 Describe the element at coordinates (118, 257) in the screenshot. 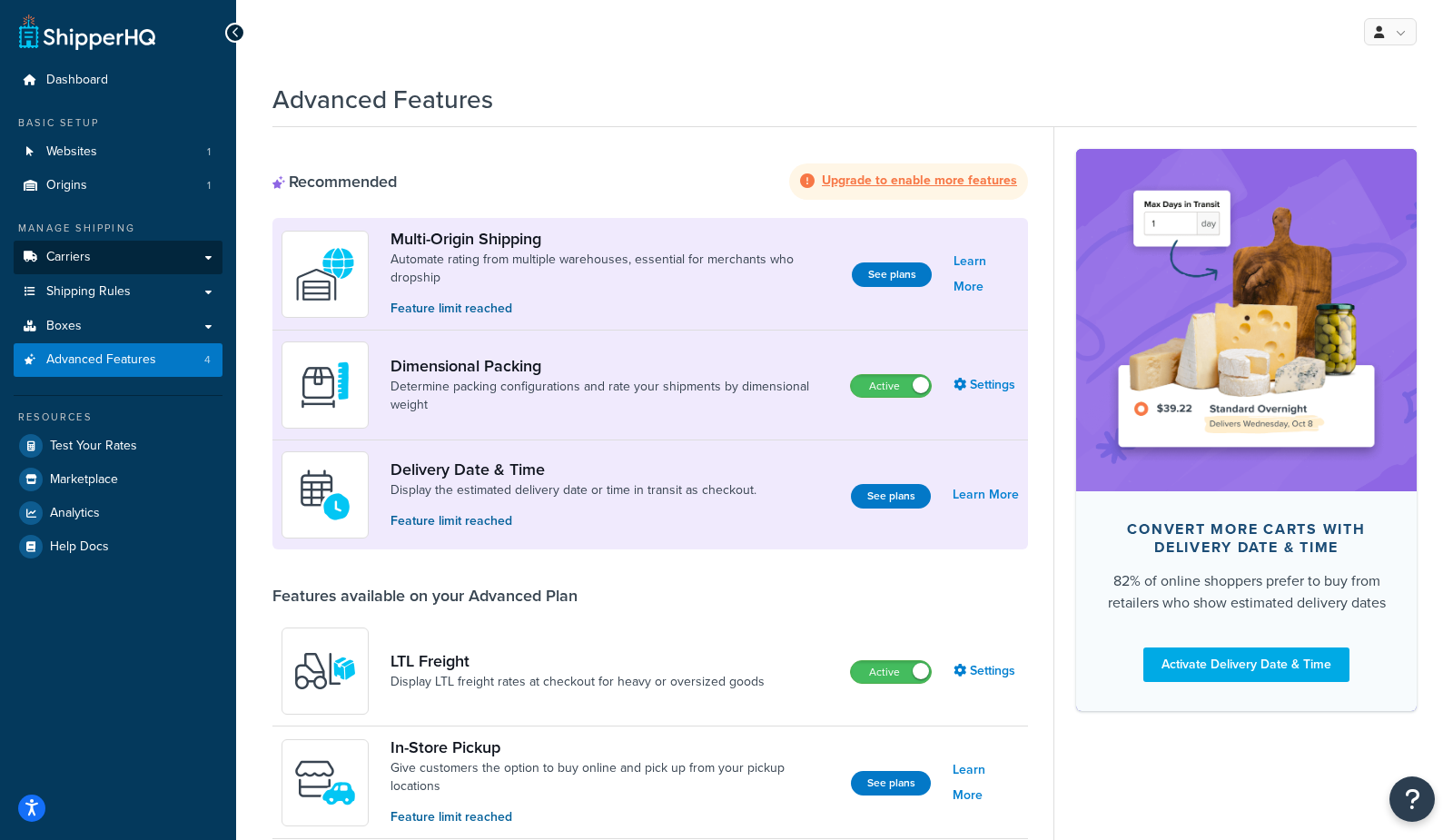

I see `a: Carriers` at that location.